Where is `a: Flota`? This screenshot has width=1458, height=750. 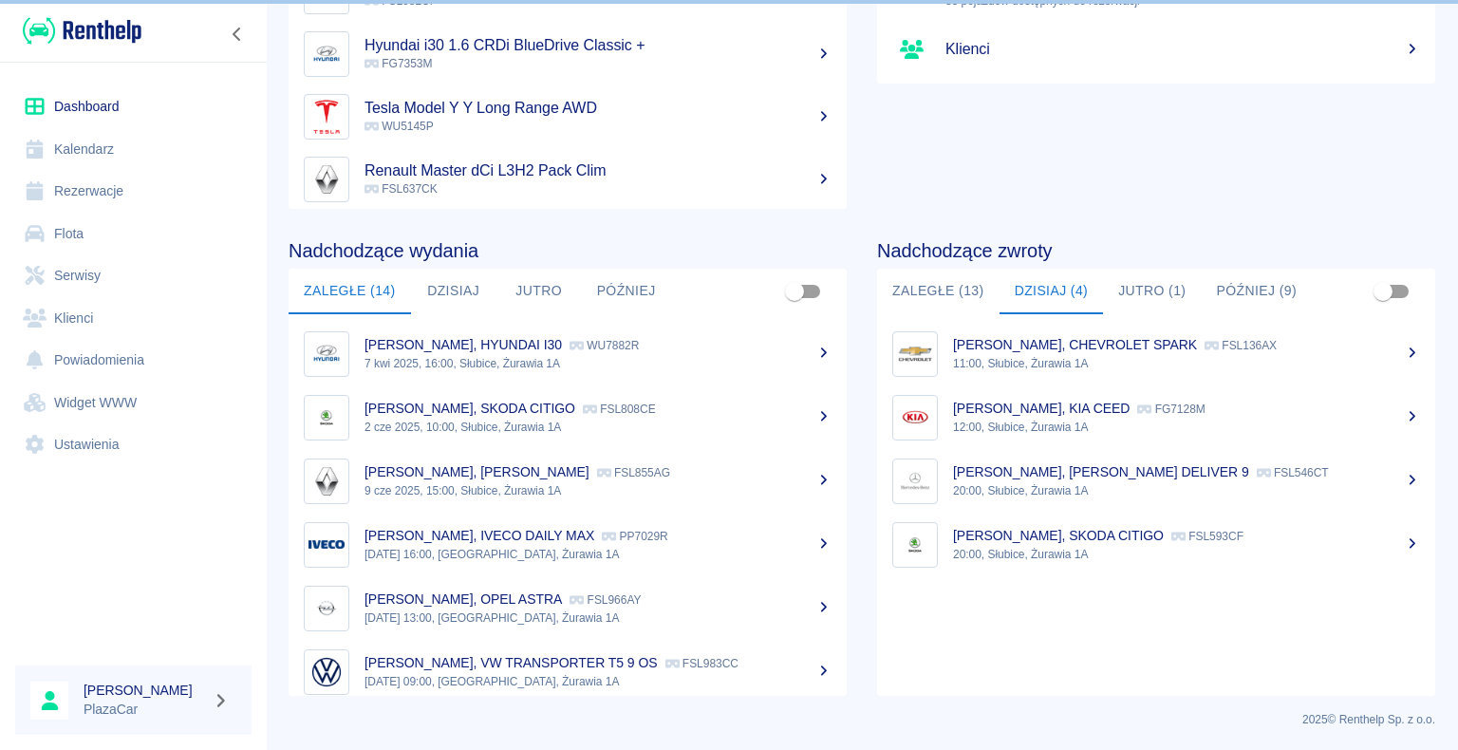
a: Flota is located at coordinates (133, 233).